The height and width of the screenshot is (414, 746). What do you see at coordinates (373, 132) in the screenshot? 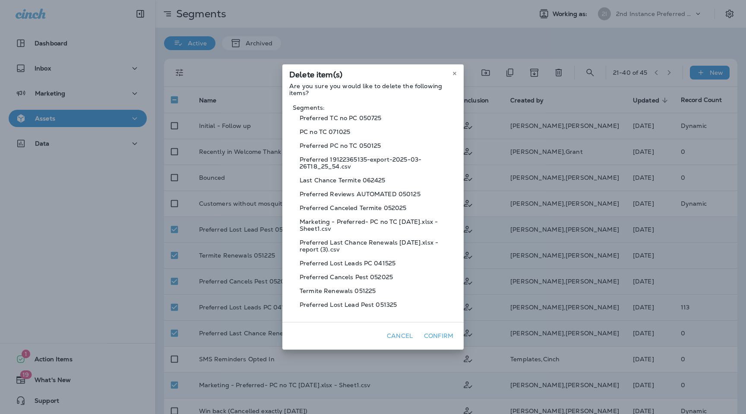
I see `span: PC no TC 071025` at bounding box center [373, 132].